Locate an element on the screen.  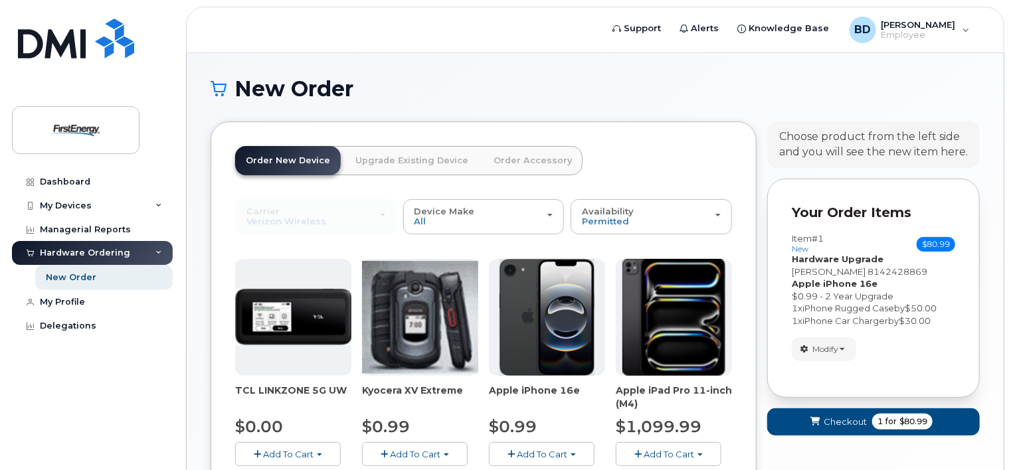
span: All is located at coordinates (421, 221).